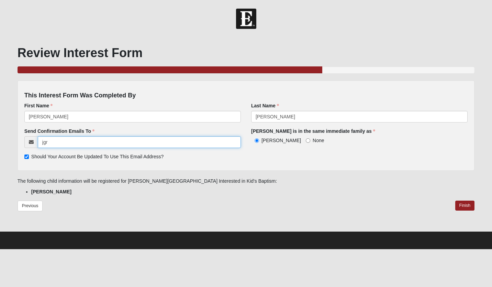 This screenshot has height=287, width=492. I want to click on label: First Name, so click(38, 105).